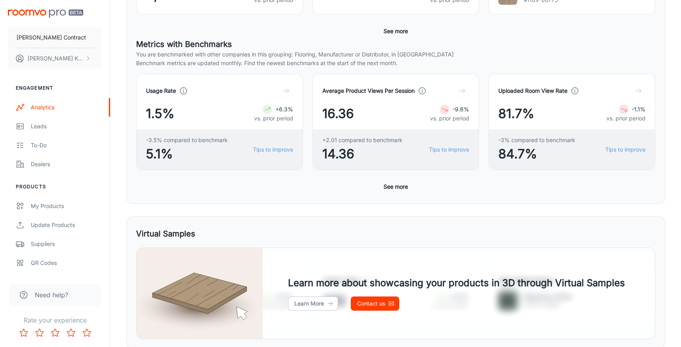 The width and height of the screenshot is (681, 347). Describe the element at coordinates (338, 114) in the screenshot. I see `span: 16.36` at that location.